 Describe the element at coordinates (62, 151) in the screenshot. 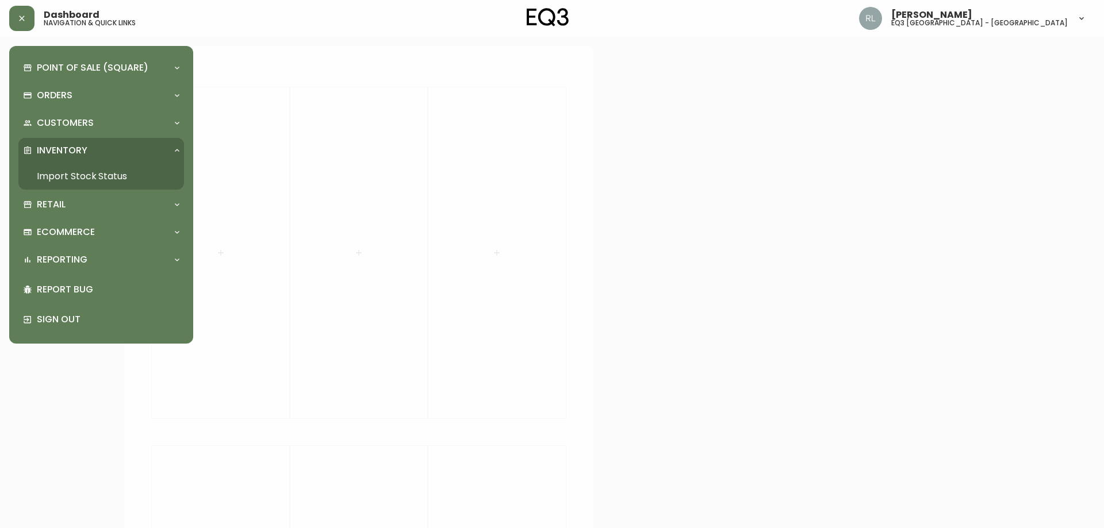

I see `p: Inventory` at that location.